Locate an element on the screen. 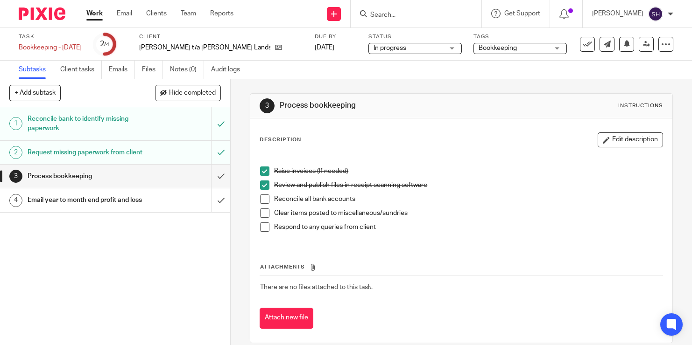 The image size is (692, 345). div: 4 is located at coordinates (16, 201).